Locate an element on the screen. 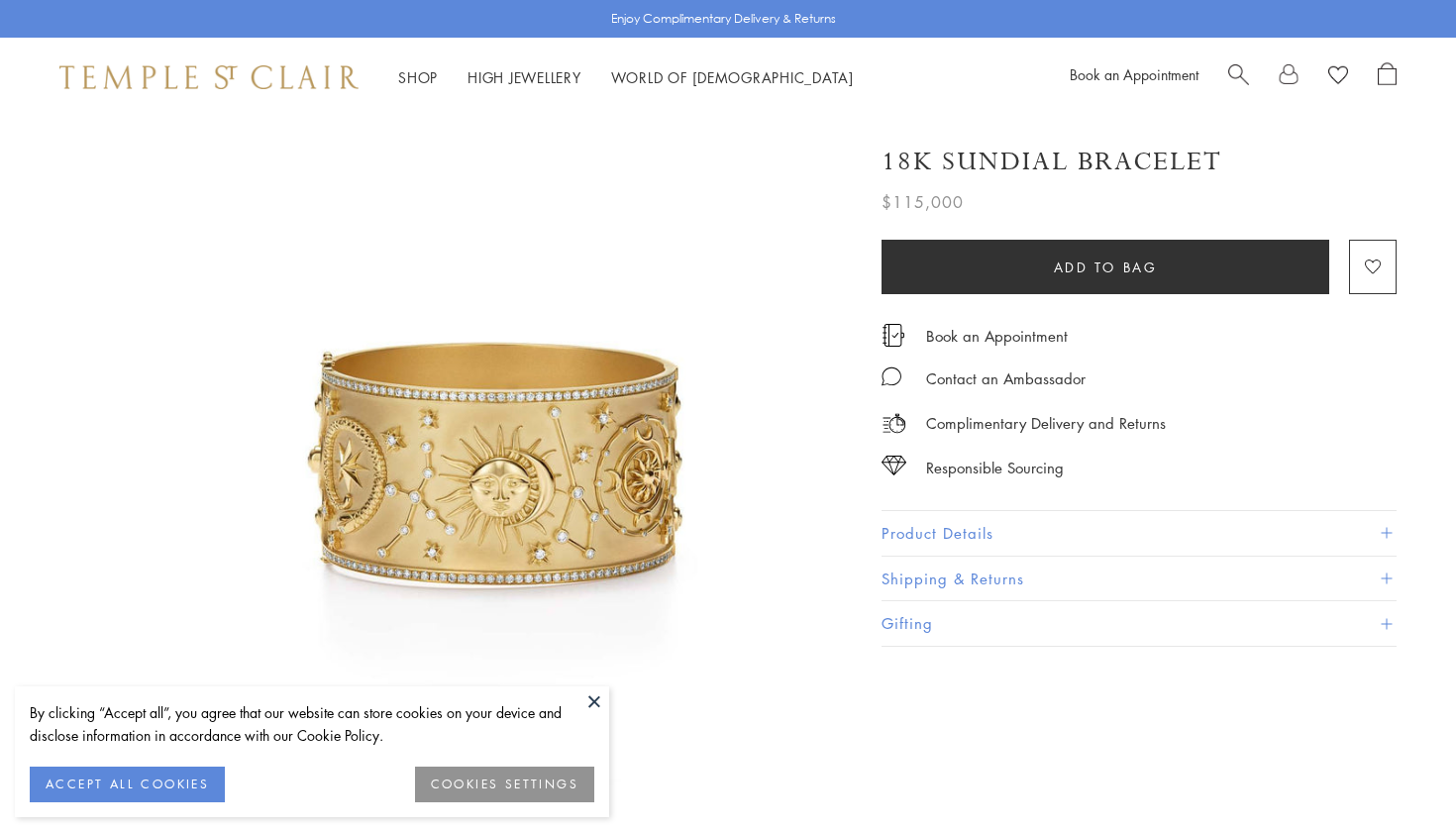 Image resolution: width=1456 pixels, height=832 pixels. a: Open Shopping Bag is located at coordinates (1386, 77).